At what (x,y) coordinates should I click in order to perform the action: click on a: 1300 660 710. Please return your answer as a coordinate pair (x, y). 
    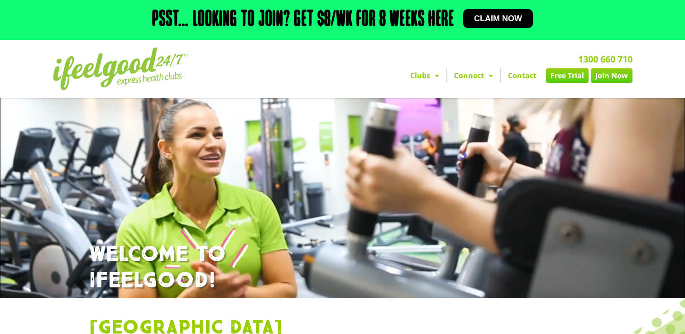
    Looking at the image, I should click on (605, 59).